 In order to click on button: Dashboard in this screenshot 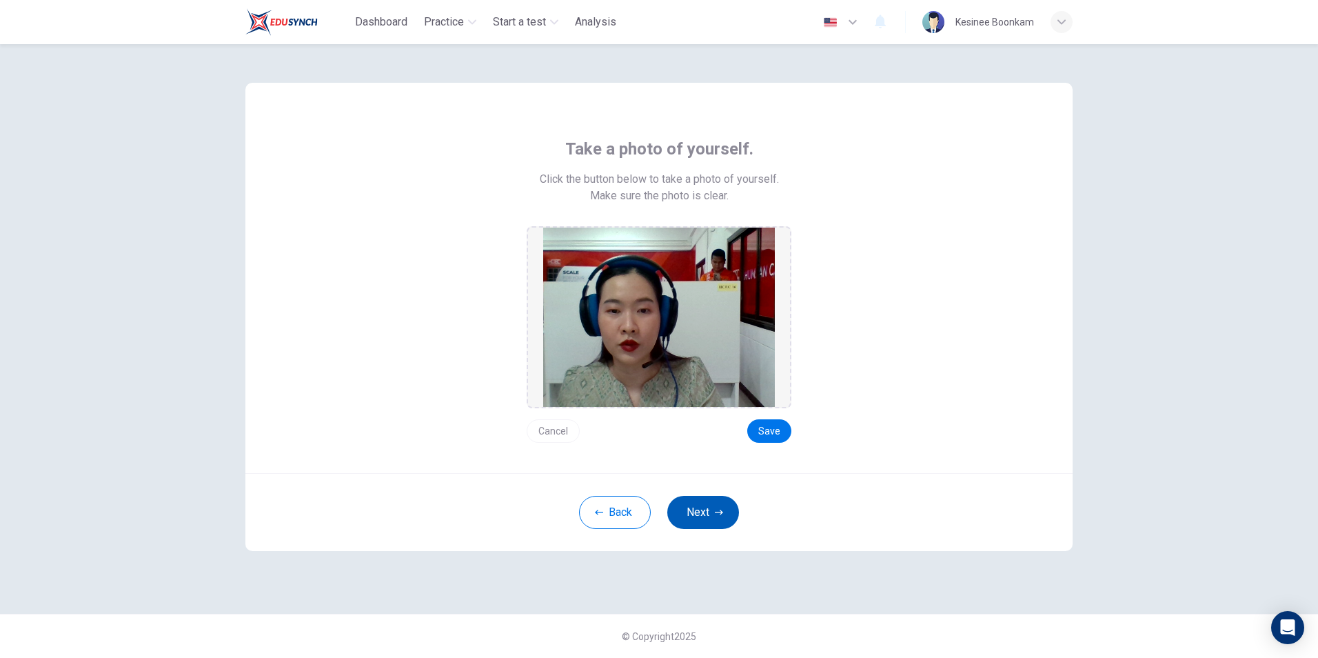, I will do `click(381, 22)`.